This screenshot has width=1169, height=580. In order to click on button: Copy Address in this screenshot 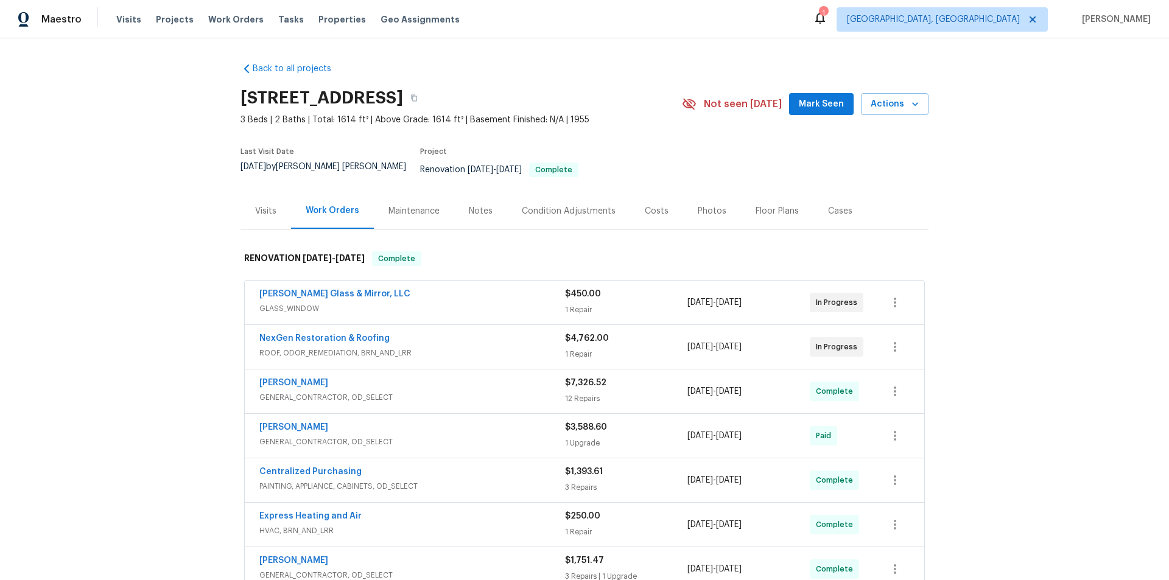, I will do `click(414, 98)`.